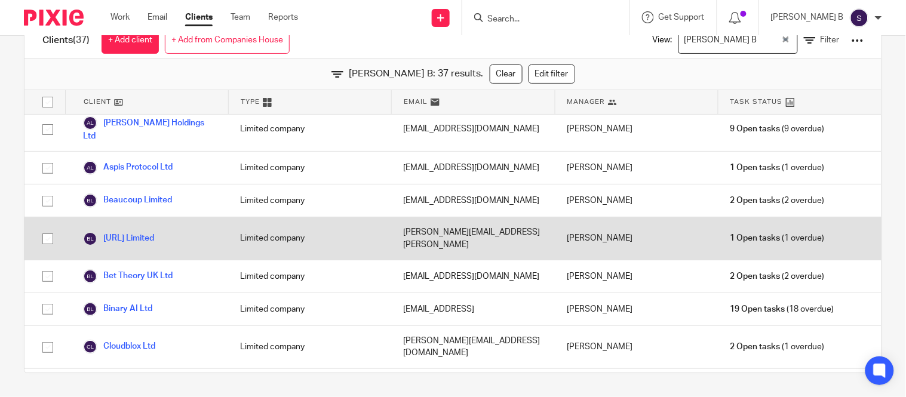 Image resolution: width=906 pixels, height=397 pixels. Describe the element at coordinates (586, 102) in the screenshot. I see `span: Manager` at that location.